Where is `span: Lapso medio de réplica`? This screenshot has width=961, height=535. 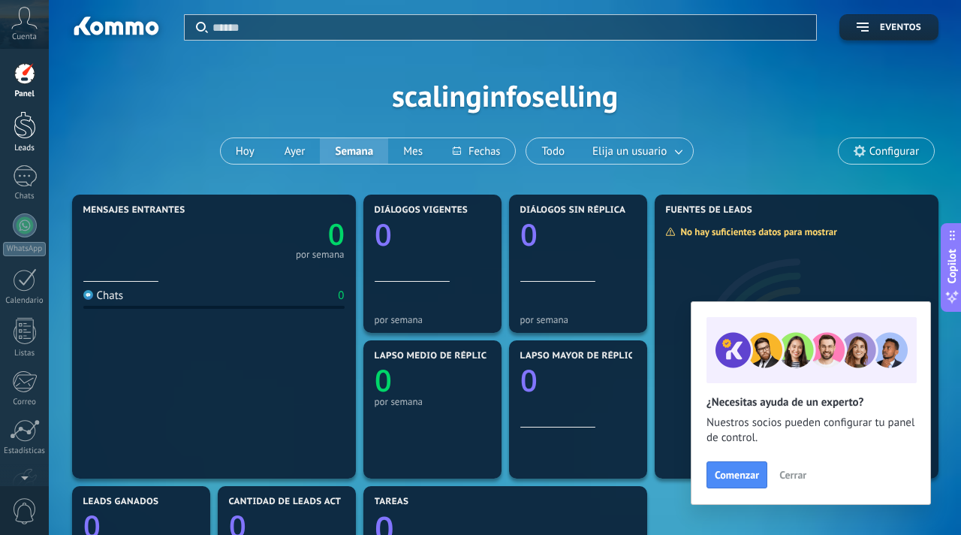 span: Lapso medio de réplica is located at coordinates (434, 356).